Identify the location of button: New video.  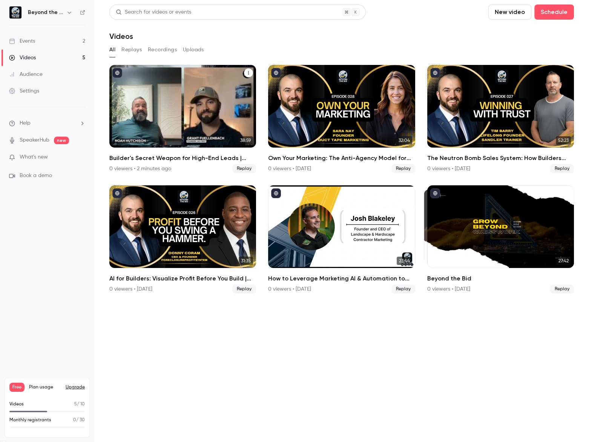
(510, 12).